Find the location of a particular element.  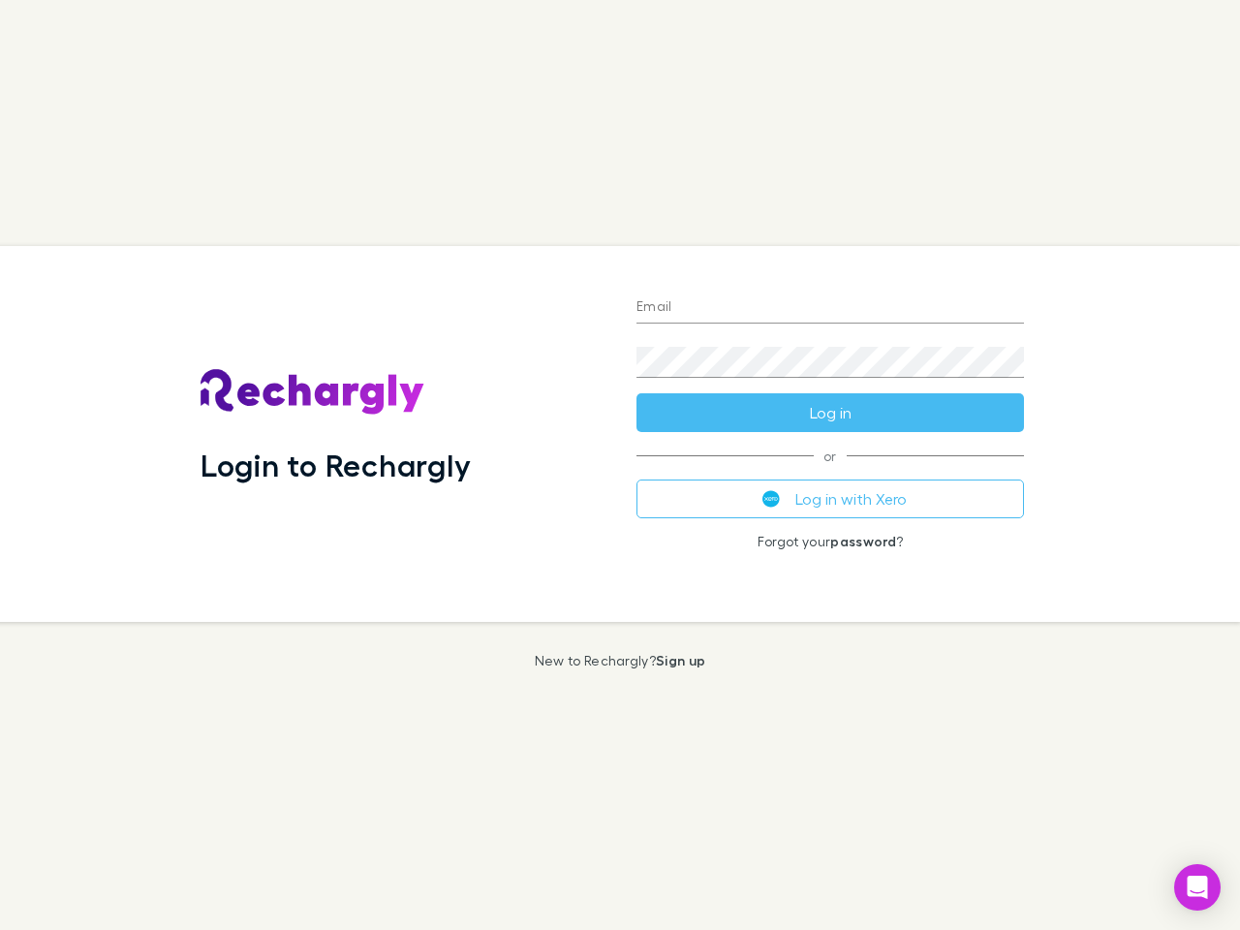

p: Forgot your ? is located at coordinates (830, 541).